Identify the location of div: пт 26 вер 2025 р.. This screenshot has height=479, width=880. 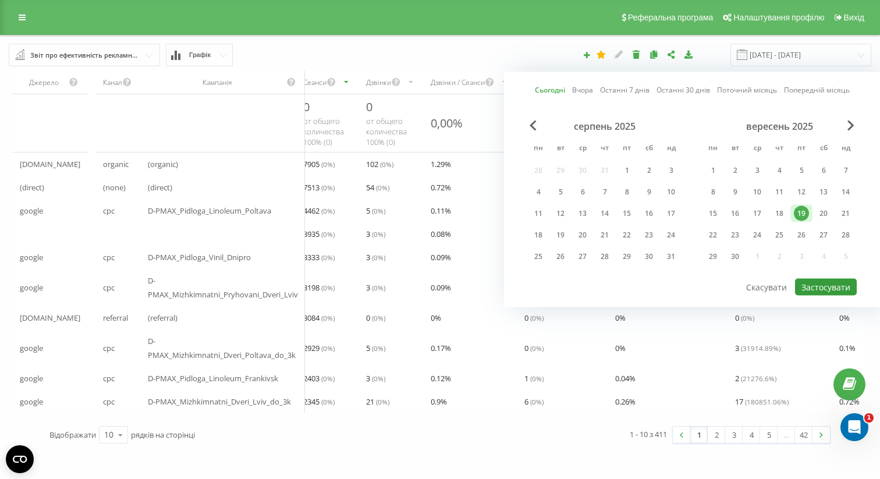
(801, 235).